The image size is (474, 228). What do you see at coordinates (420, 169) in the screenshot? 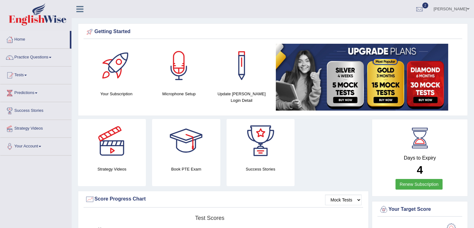
I see `b: 4` at bounding box center [420, 169].